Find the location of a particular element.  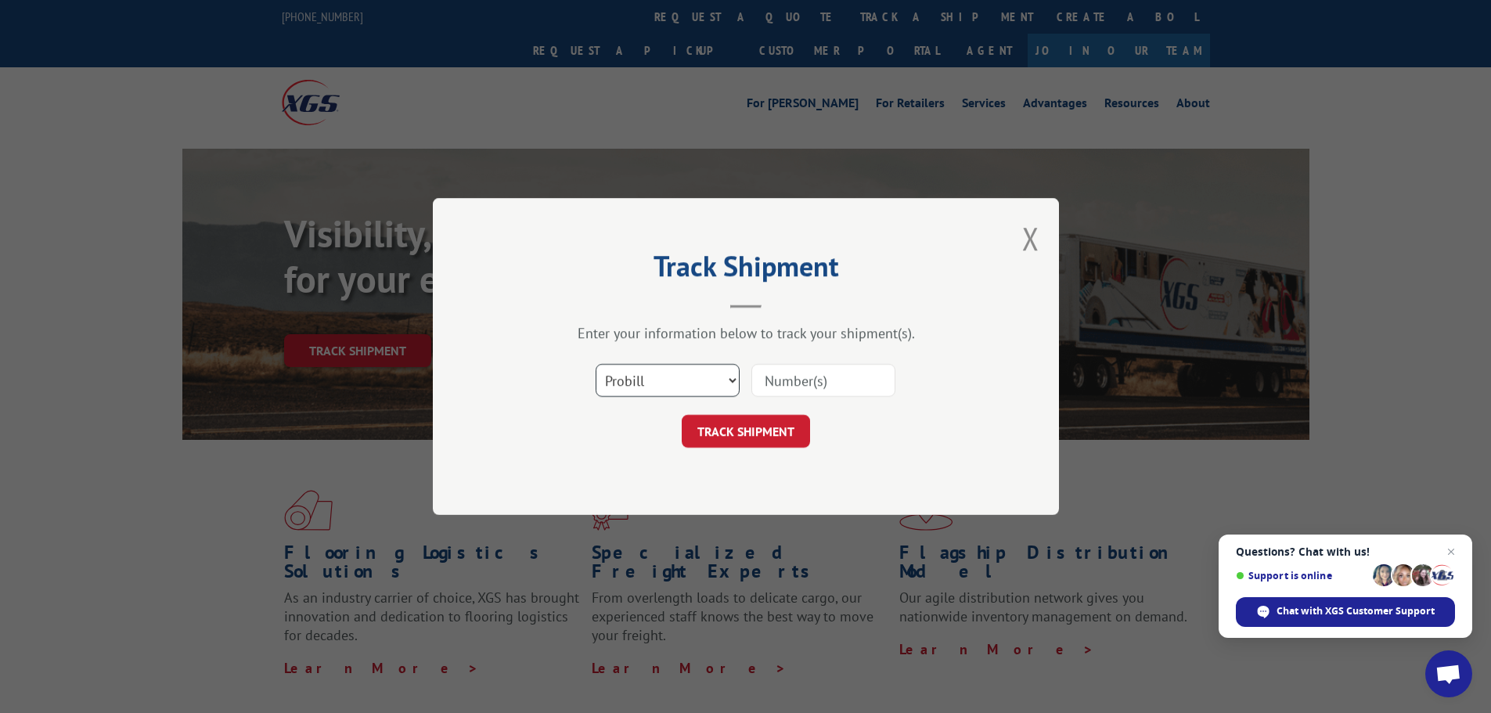

input: Number(s) is located at coordinates (823, 380).